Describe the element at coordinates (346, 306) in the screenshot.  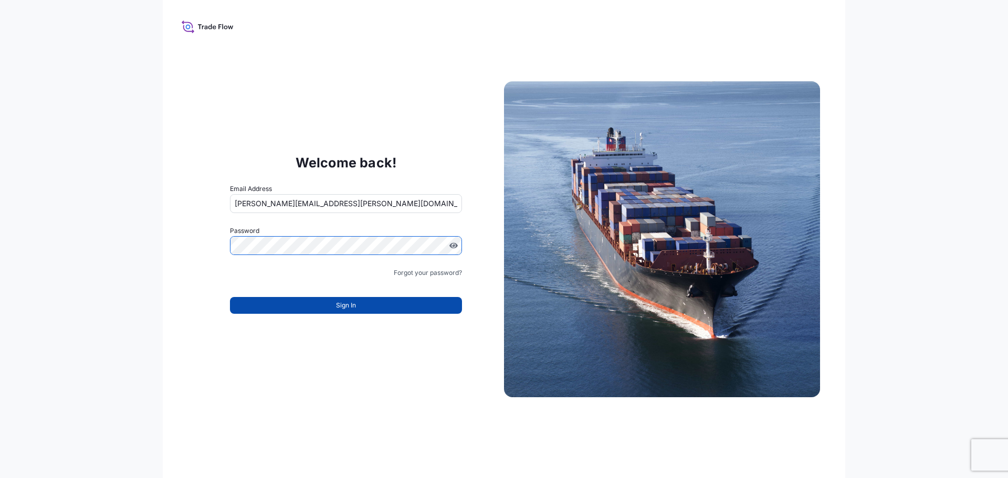
I see `span: Sign In` at that location.